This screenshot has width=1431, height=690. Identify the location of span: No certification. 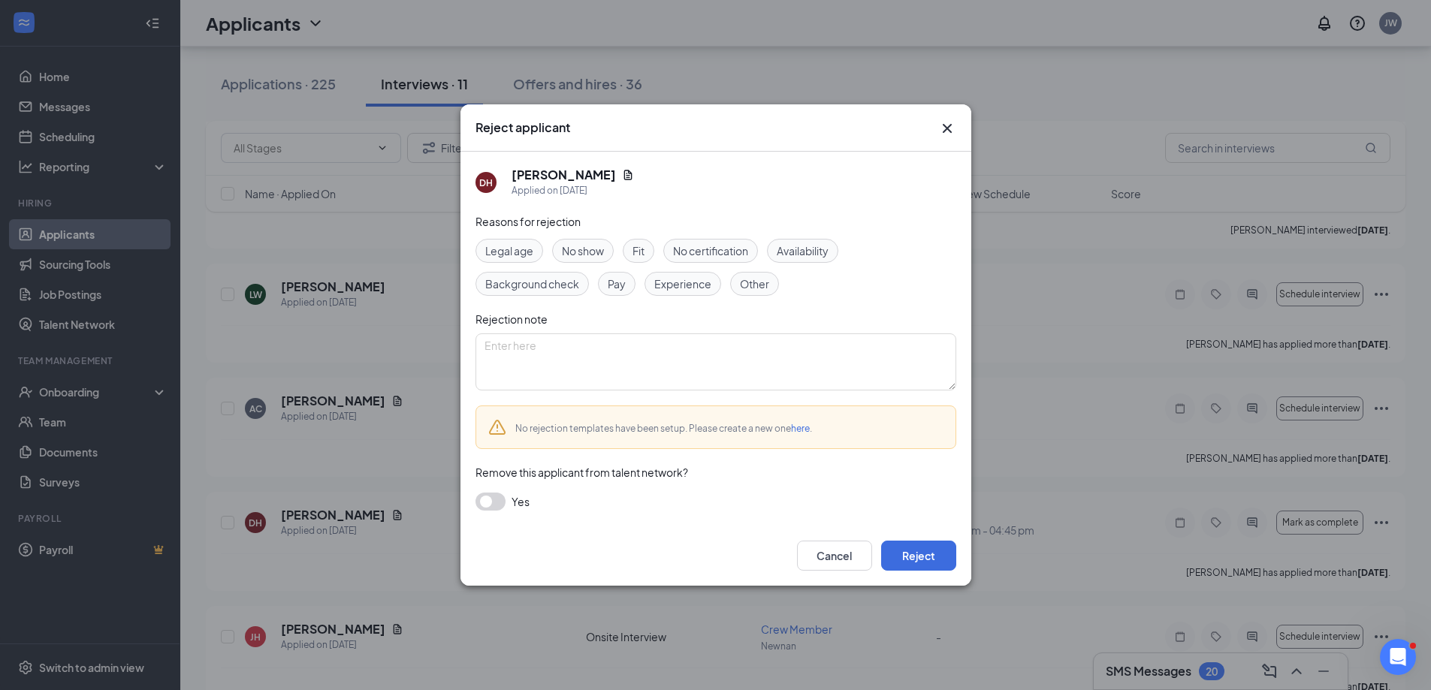
(711, 251).